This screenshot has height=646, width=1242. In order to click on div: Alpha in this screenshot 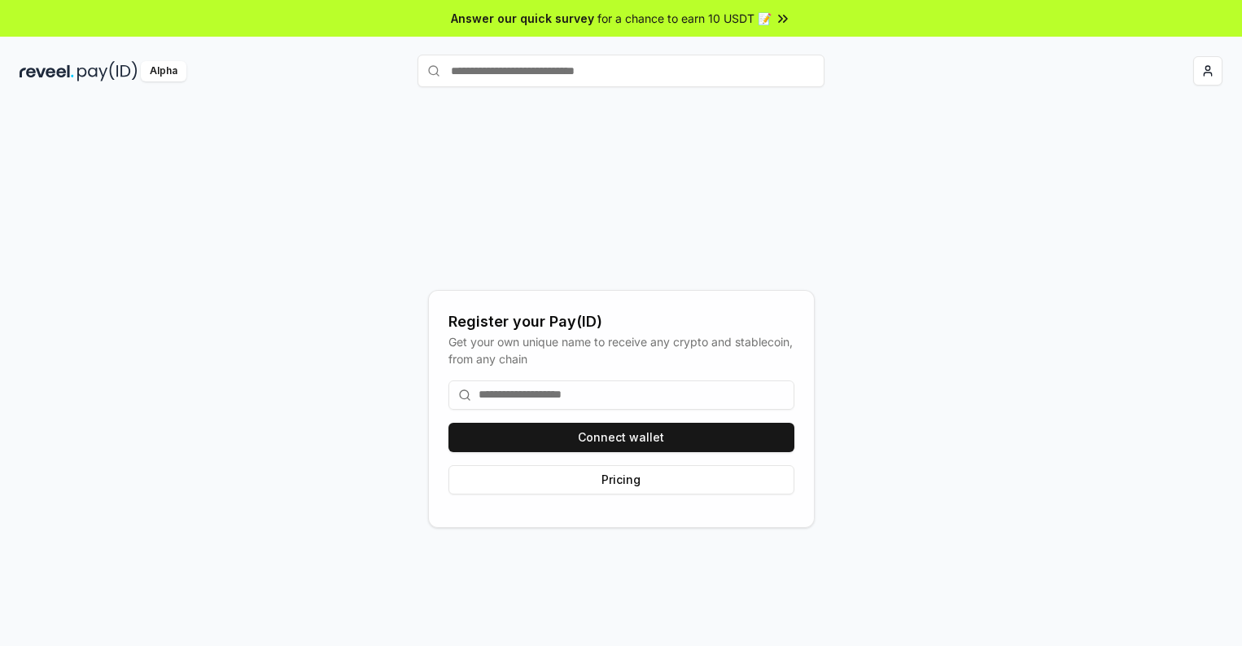, I will do `click(164, 71)`.